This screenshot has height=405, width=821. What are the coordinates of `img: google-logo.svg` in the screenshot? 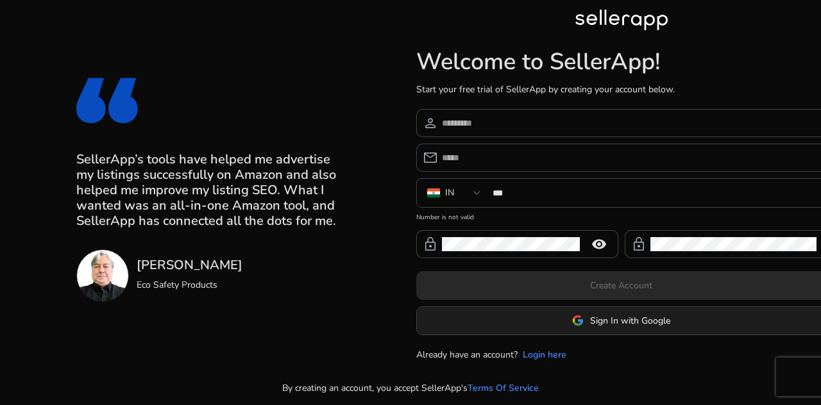 It's located at (578, 321).